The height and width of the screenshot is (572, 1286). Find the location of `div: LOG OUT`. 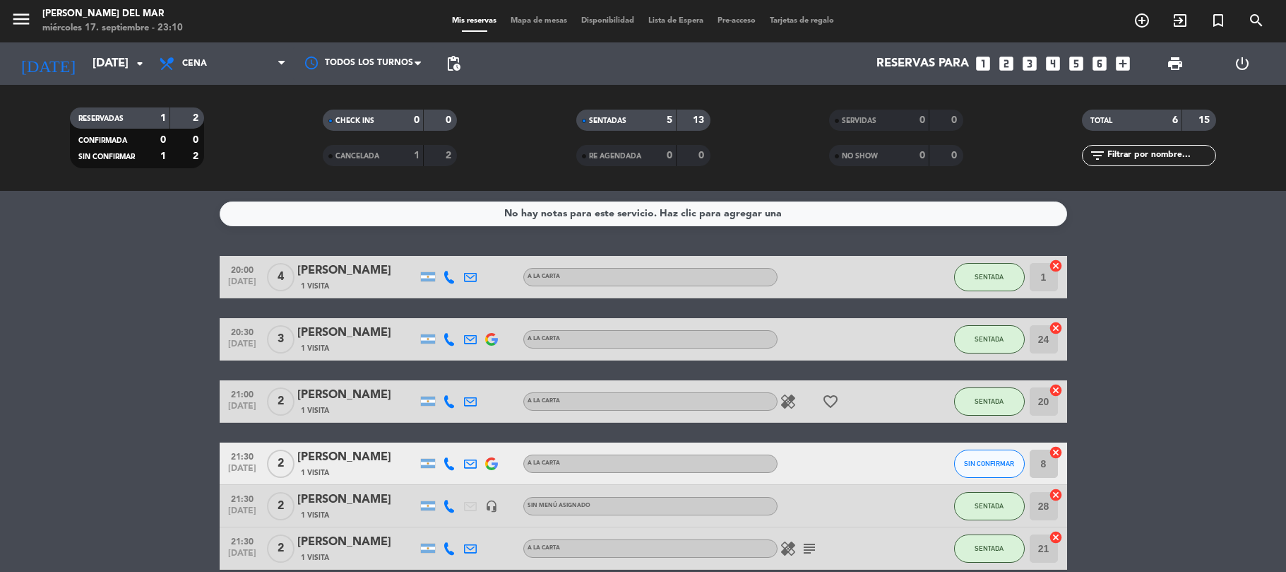

div: LOG OUT is located at coordinates (1242, 64).